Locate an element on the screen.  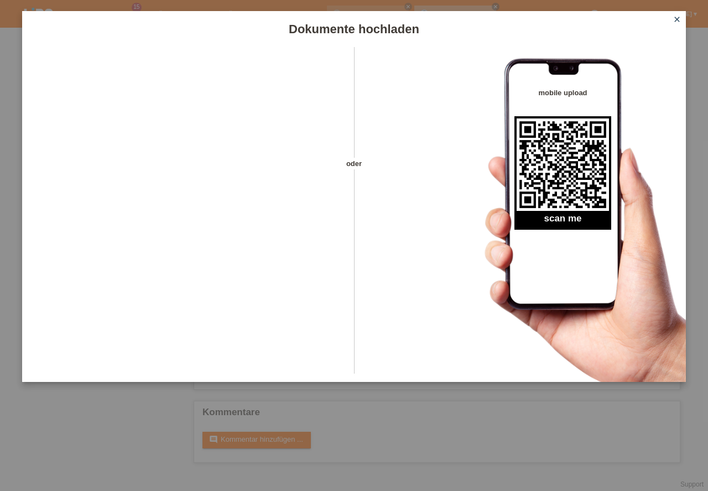
span: oder is located at coordinates (354, 163).